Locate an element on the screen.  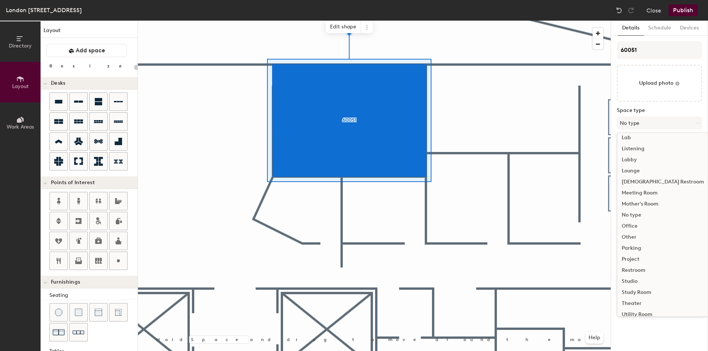
span: Work Areas is located at coordinates (20, 127).